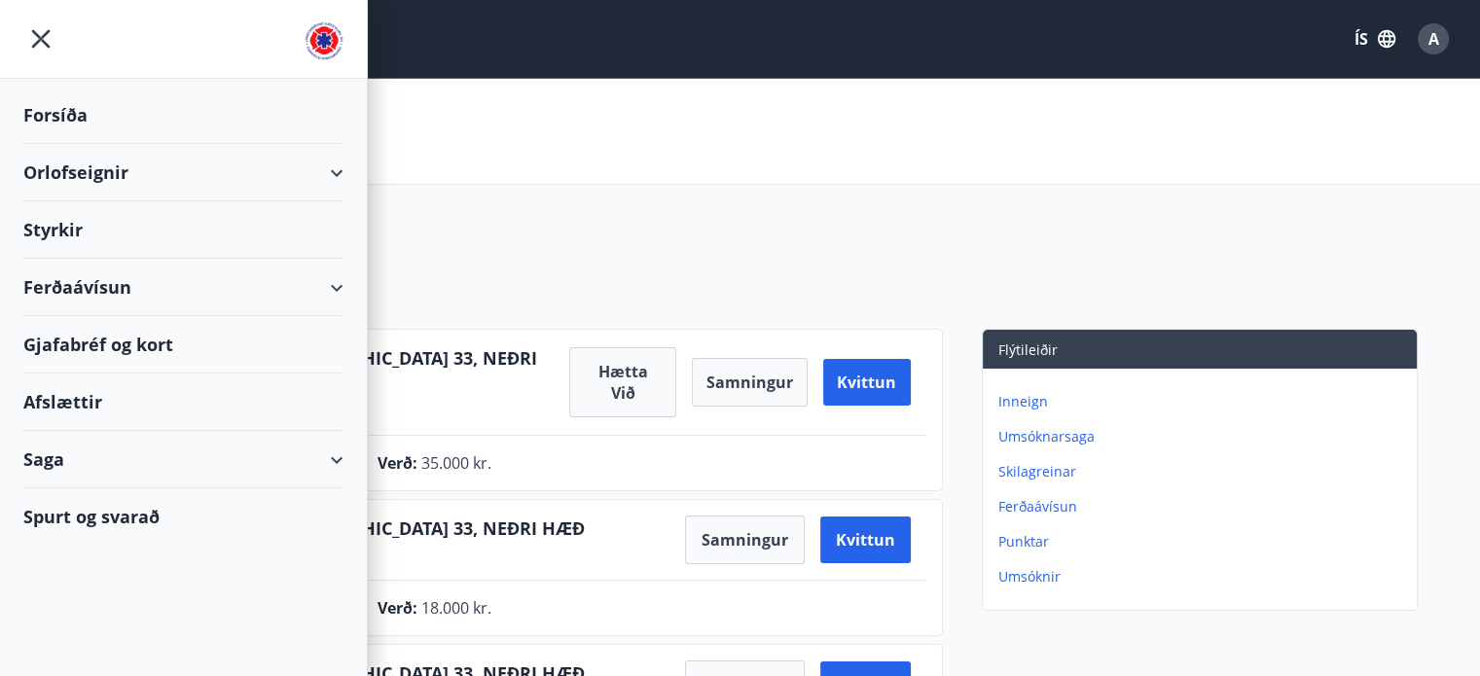  Describe the element at coordinates (1203, 577) in the screenshot. I see `p: Umsóknir` at that location.